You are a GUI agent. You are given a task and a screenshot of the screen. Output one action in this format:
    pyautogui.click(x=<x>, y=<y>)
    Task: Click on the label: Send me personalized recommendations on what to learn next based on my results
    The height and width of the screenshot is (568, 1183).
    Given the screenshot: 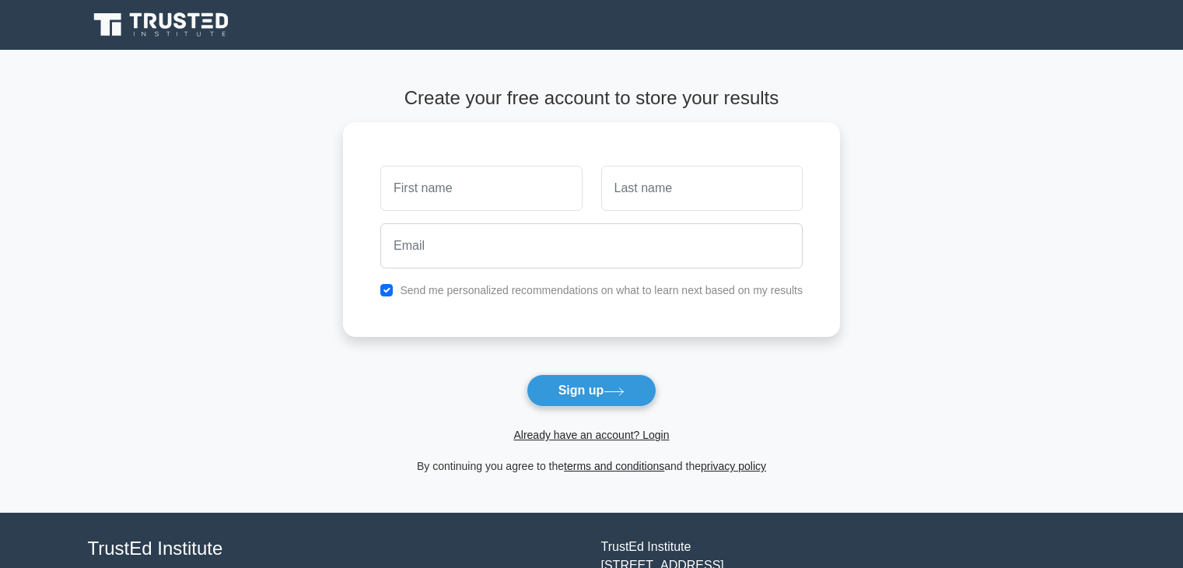 What is the action you would take?
    pyautogui.click(x=601, y=290)
    